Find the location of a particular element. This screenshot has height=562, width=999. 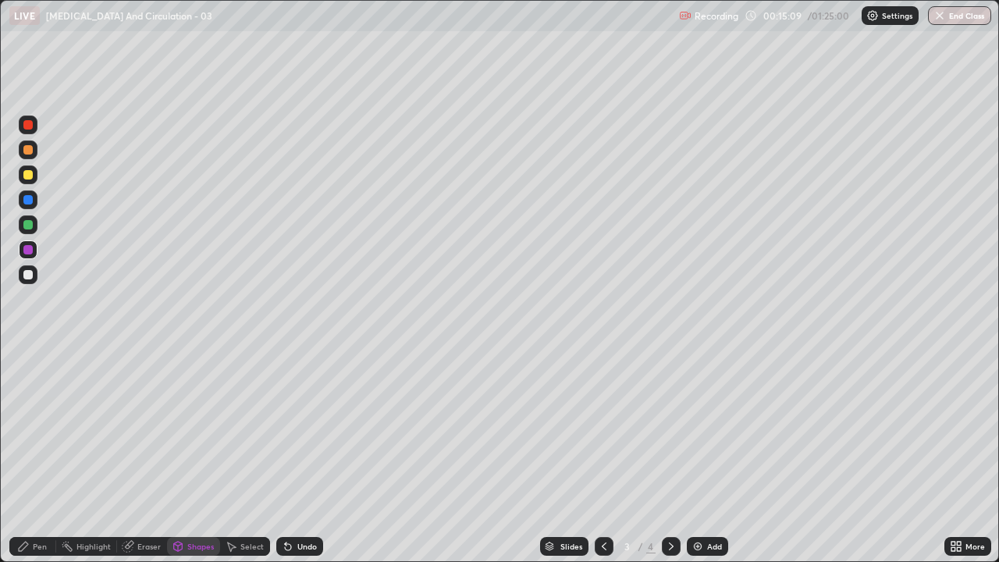

button: End Class is located at coordinates (959, 16).